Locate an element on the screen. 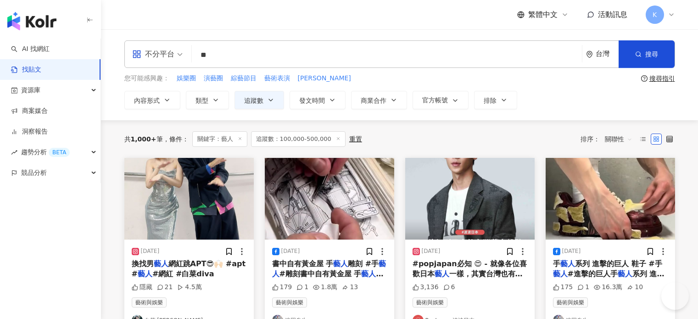 The width and height of the screenshot is (698, 319). span: #網紅 #白菜diva is located at coordinates (183, 273).